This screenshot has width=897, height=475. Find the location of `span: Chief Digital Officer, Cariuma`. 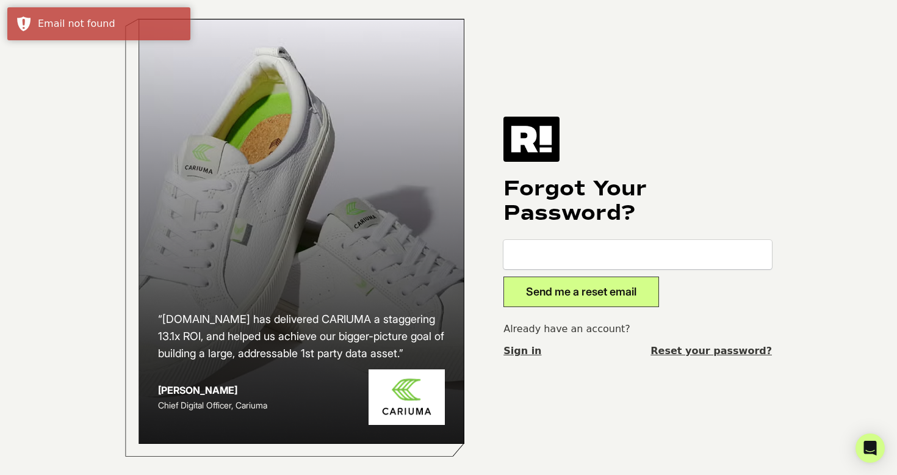

span: Chief Digital Officer, Cariuma is located at coordinates (212, 405).